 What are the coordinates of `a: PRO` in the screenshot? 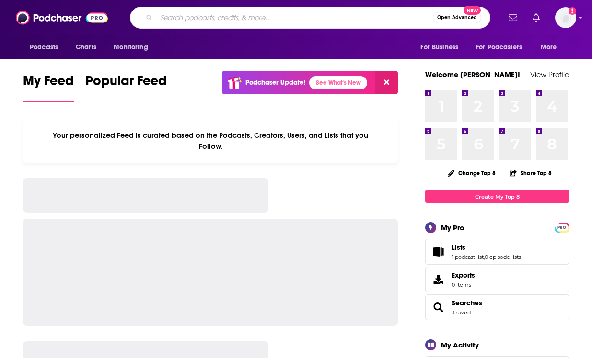 It's located at (562, 227).